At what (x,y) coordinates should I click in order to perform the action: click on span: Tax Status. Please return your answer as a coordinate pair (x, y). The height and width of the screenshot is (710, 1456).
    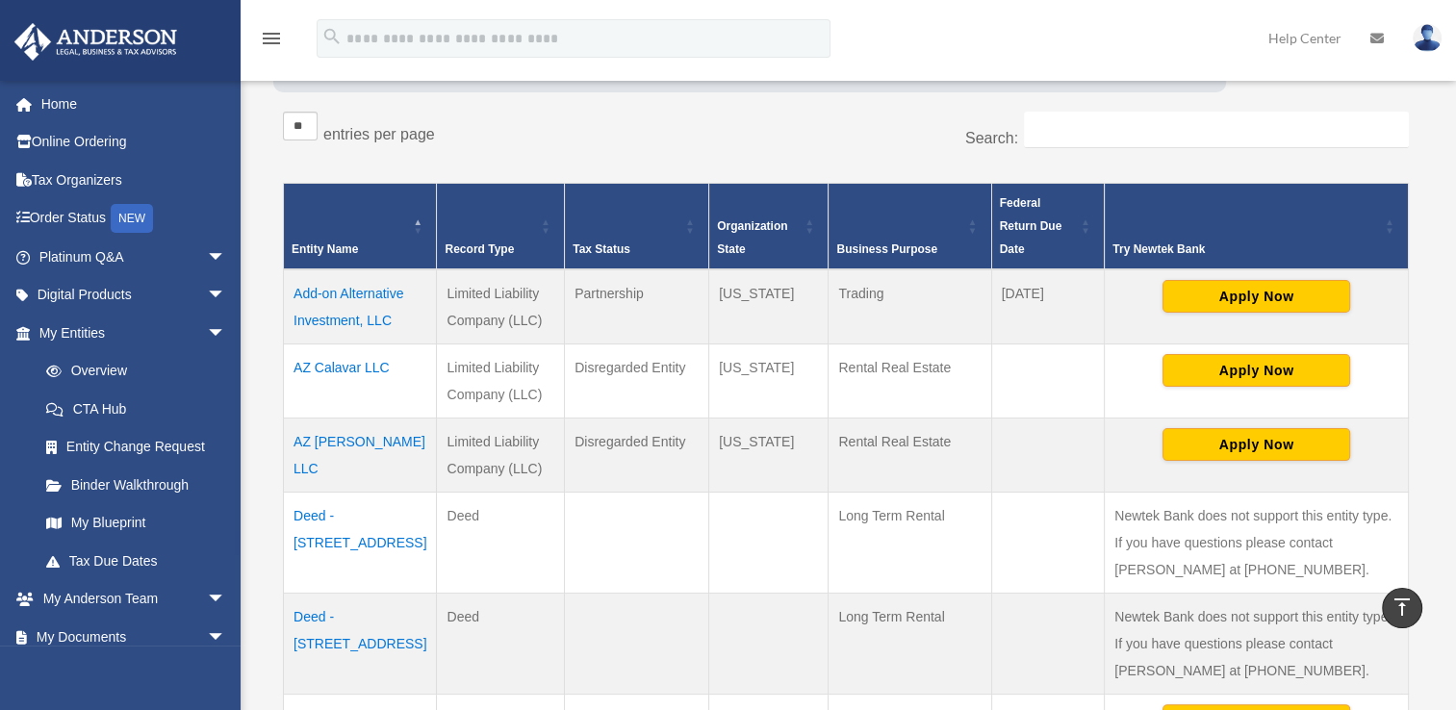
    Looking at the image, I should click on (602, 249).